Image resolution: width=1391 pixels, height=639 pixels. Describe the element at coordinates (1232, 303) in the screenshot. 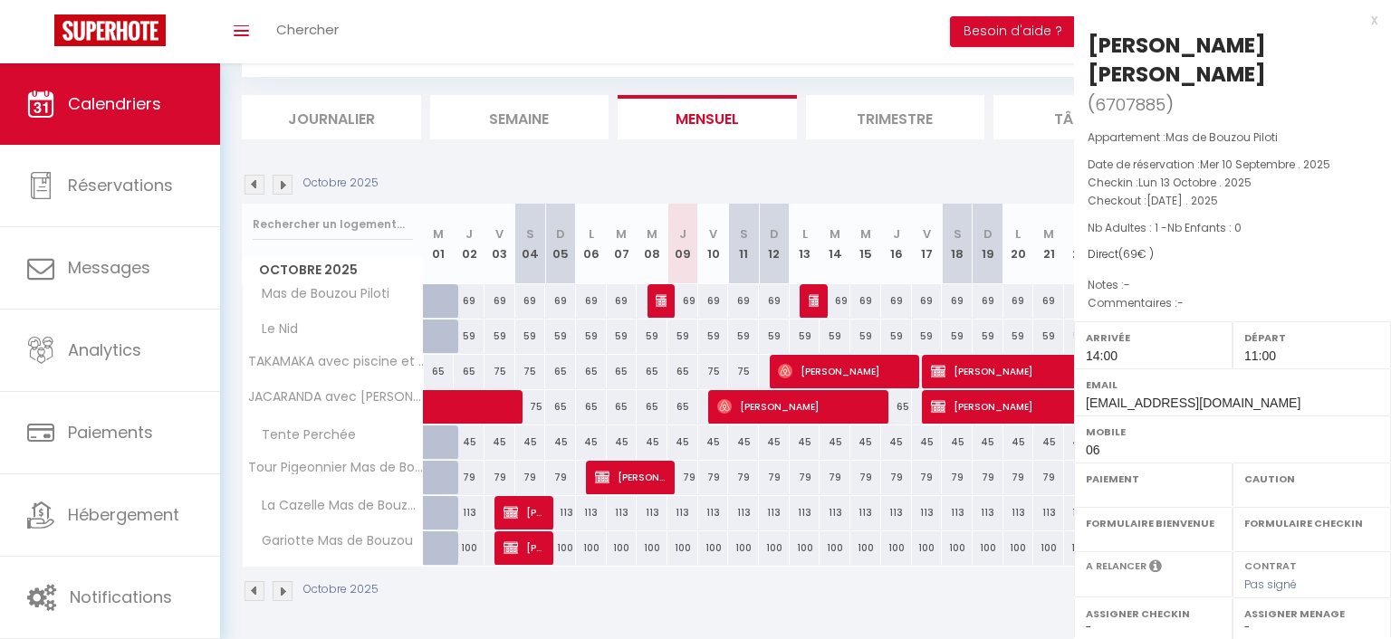

I see `p: Commentaires :` at that location.